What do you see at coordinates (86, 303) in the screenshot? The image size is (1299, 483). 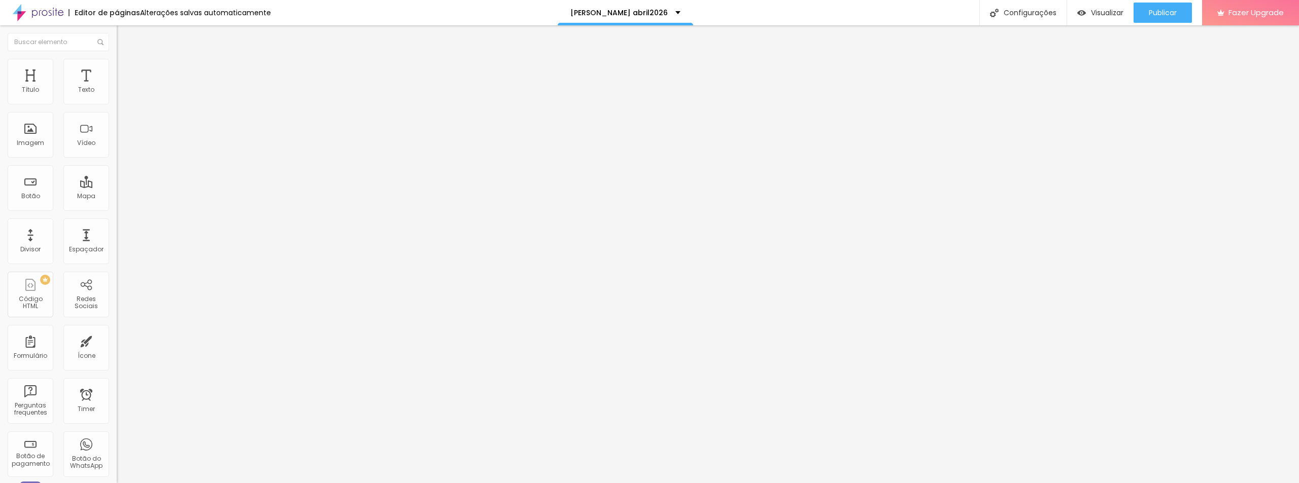 I see `div: Redes Sociais` at bounding box center [86, 303].